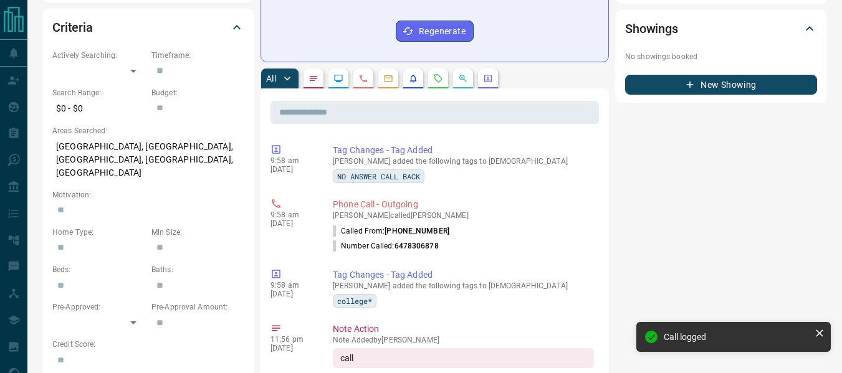 The height and width of the screenshot is (373, 842). Describe the element at coordinates (378, 176) in the screenshot. I see `span: NO ANSWER CALL BACK` at that location.